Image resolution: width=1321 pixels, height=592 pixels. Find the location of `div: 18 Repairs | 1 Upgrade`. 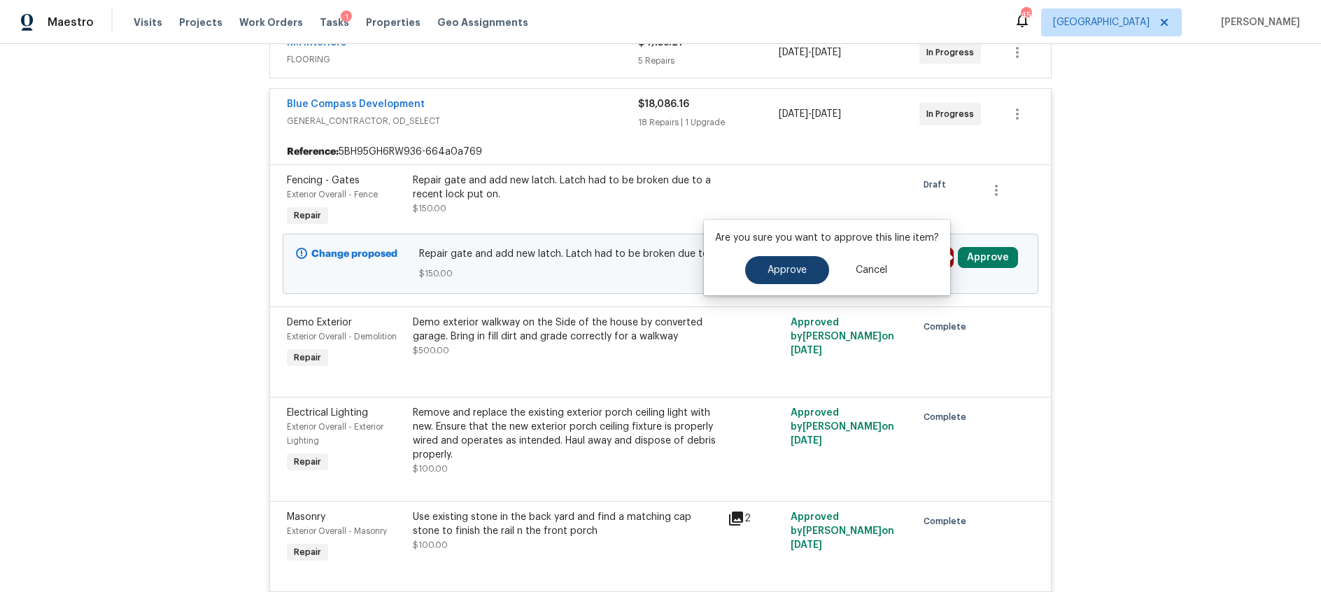

div: 18 Repairs | 1 Upgrade is located at coordinates (708, 122).